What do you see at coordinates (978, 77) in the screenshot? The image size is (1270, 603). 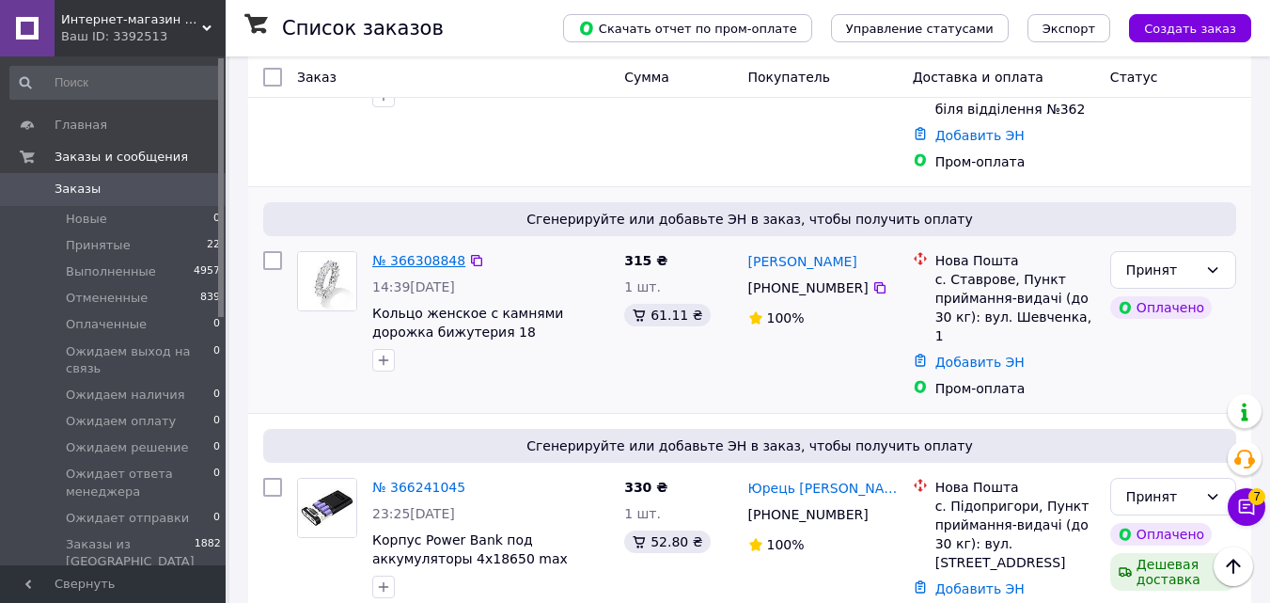 I see `span: Доставка и оплата` at bounding box center [978, 77].